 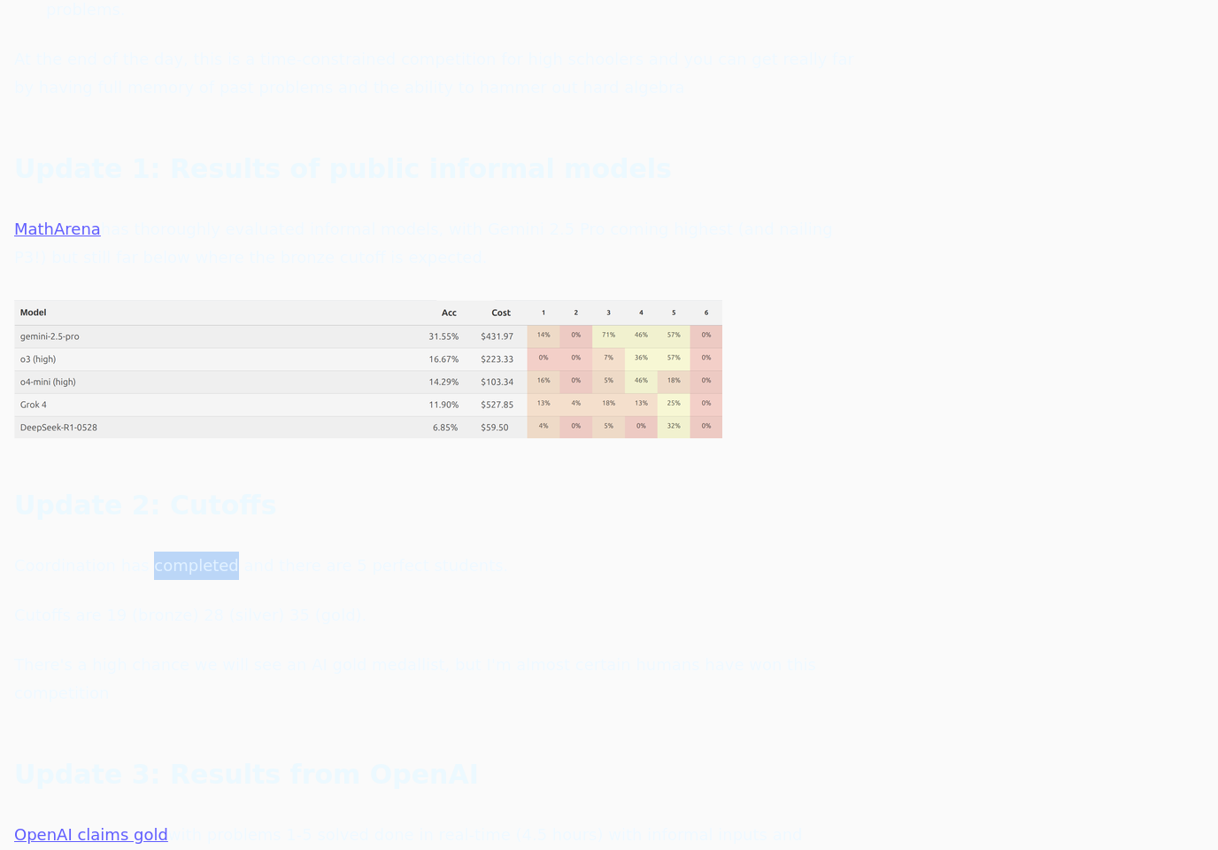 What do you see at coordinates (439, 244) in the screenshot?
I see `p: has thoroughly evaluated informal models, with Gemini 2.5 Pro coming highest (and nailing P3!) bu...` at bounding box center [439, 244].